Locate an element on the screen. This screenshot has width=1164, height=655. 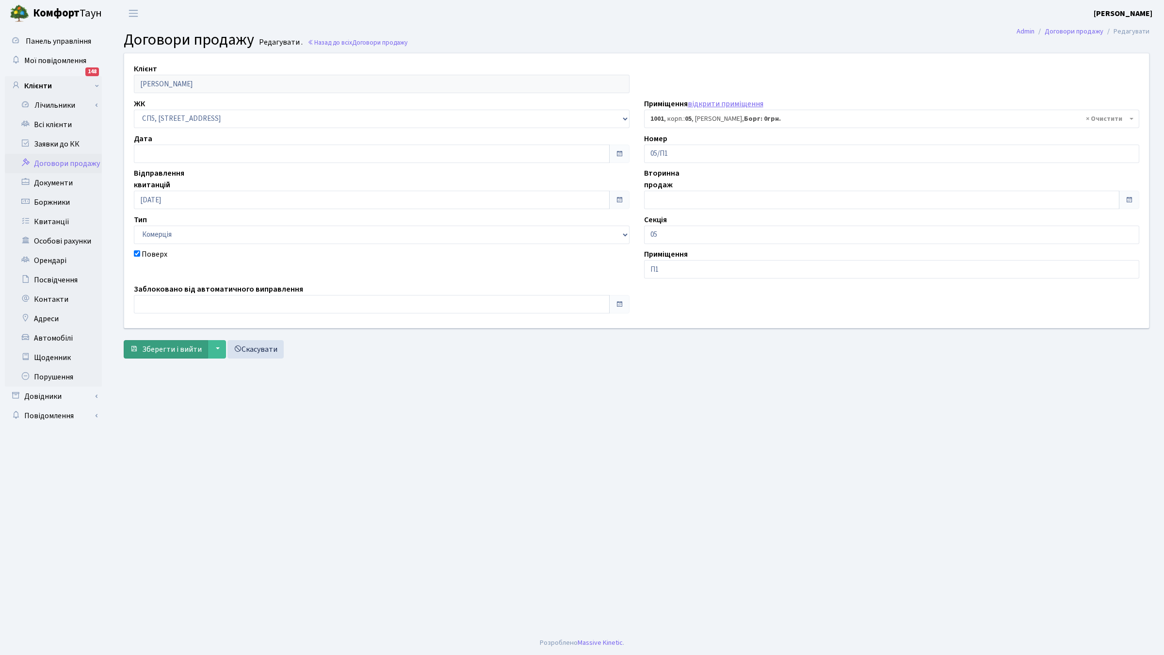
a: Контакти is located at coordinates (53, 299).